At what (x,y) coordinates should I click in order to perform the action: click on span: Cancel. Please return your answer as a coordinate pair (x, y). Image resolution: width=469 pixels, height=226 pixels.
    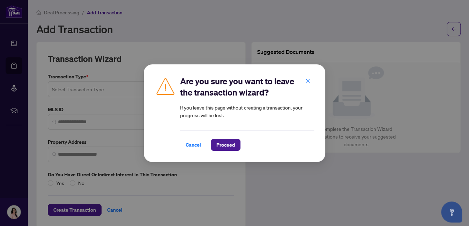
    Looking at the image, I should click on (193, 145).